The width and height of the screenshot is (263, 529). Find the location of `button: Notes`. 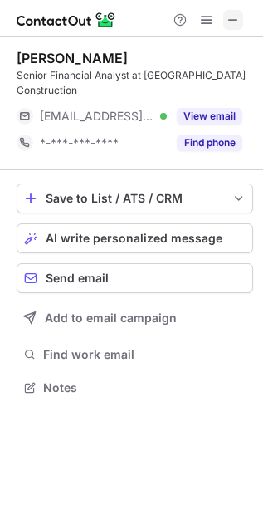

button: Notes is located at coordinates (134, 388).